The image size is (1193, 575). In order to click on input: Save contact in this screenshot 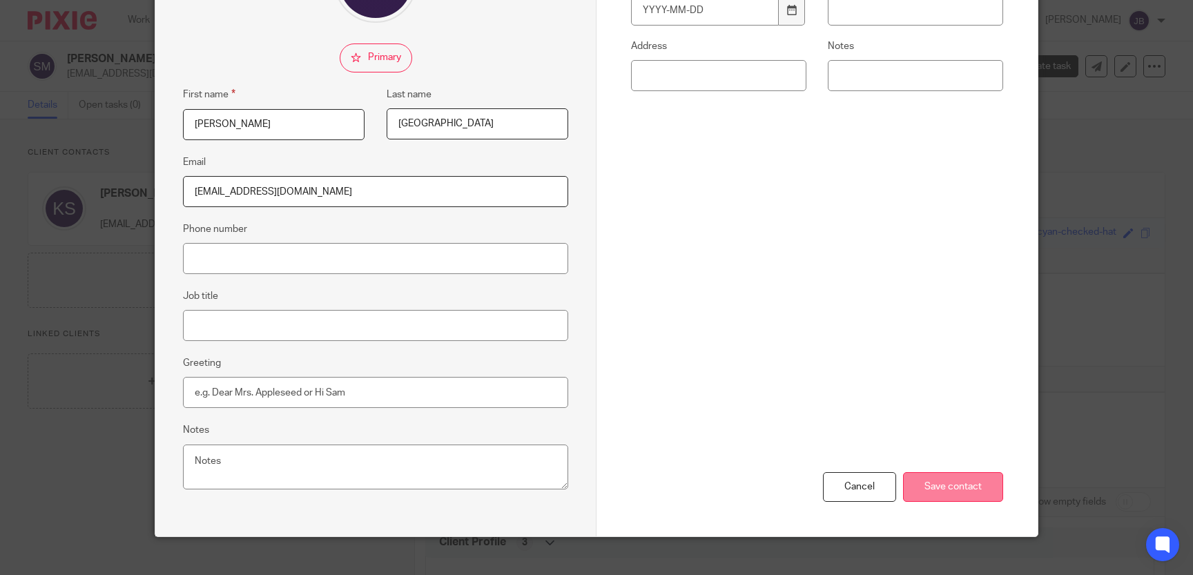, I will do `click(953, 487)`.